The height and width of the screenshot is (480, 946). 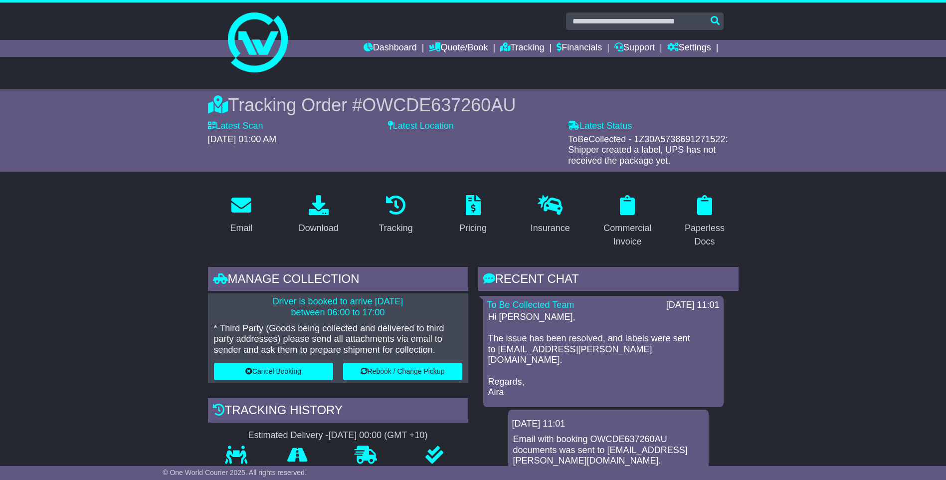 What do you see at coordinates (338, 280) in the screenshot?
I see `div: Manage collection` at bounding box center [338, 280].